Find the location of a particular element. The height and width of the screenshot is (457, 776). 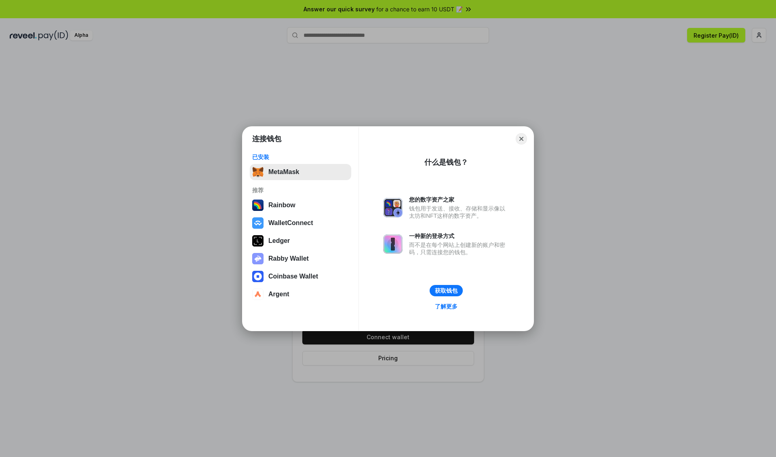

div: Rabby Wallet is located at coordinates (289, 258).